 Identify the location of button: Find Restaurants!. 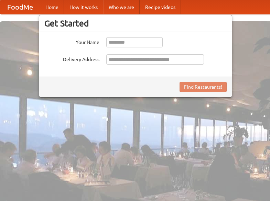
(203, 87).